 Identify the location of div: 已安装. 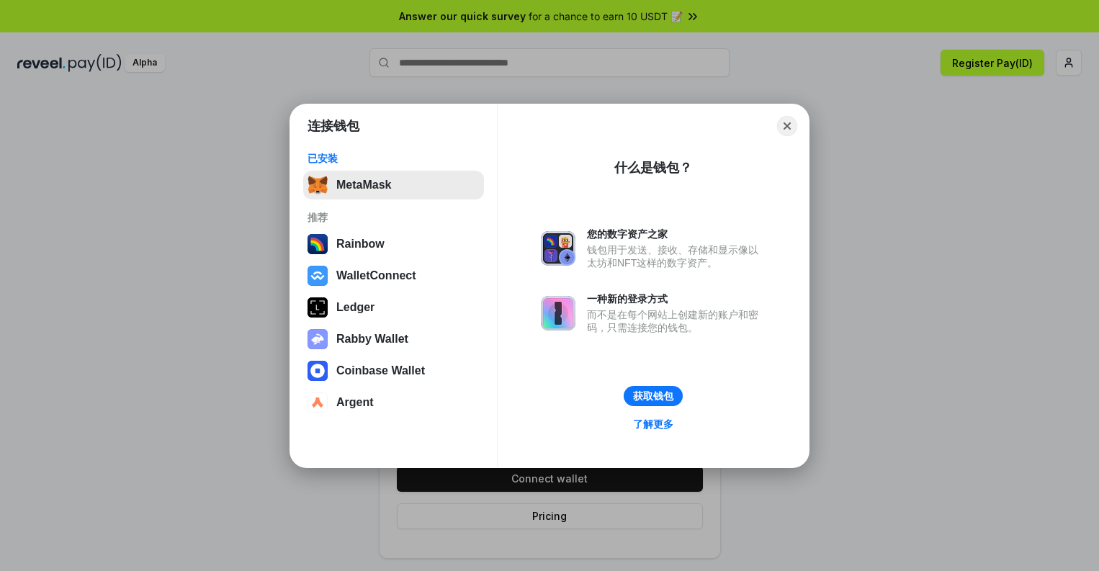
(393, 158).